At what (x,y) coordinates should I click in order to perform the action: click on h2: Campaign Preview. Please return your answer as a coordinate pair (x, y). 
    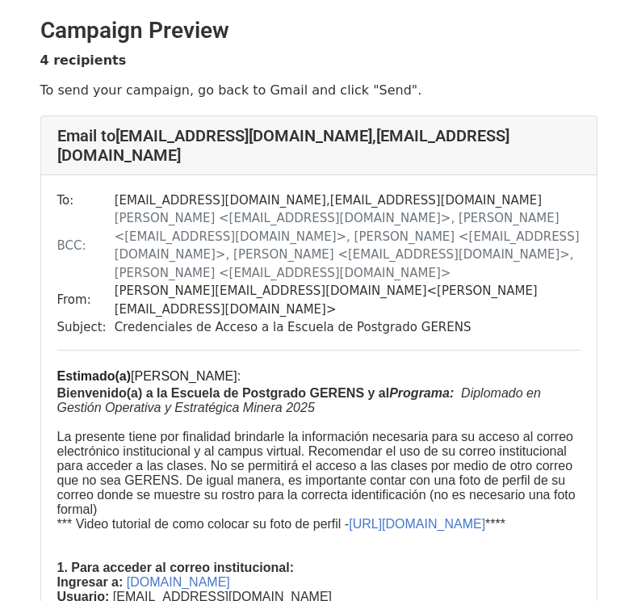
    Looking at the image, I should click on (319, 31).